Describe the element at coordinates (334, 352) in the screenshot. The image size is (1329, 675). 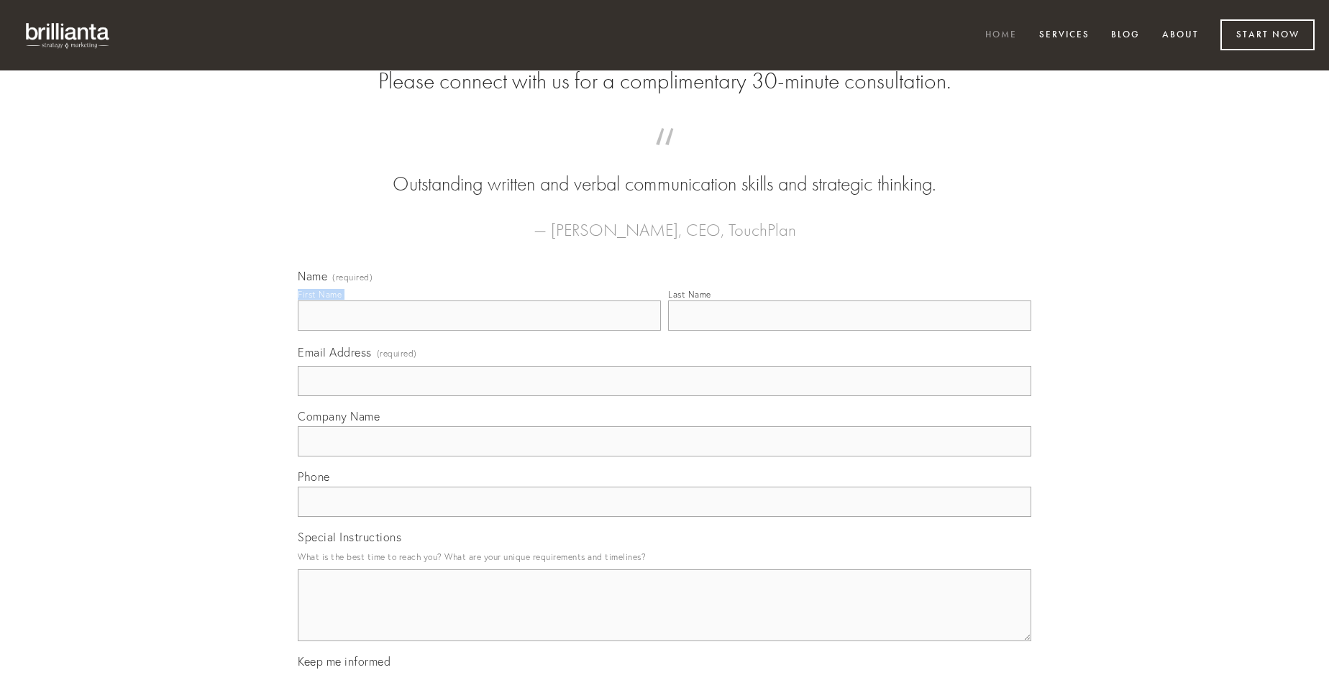
I see `span: Email Address` at that location.